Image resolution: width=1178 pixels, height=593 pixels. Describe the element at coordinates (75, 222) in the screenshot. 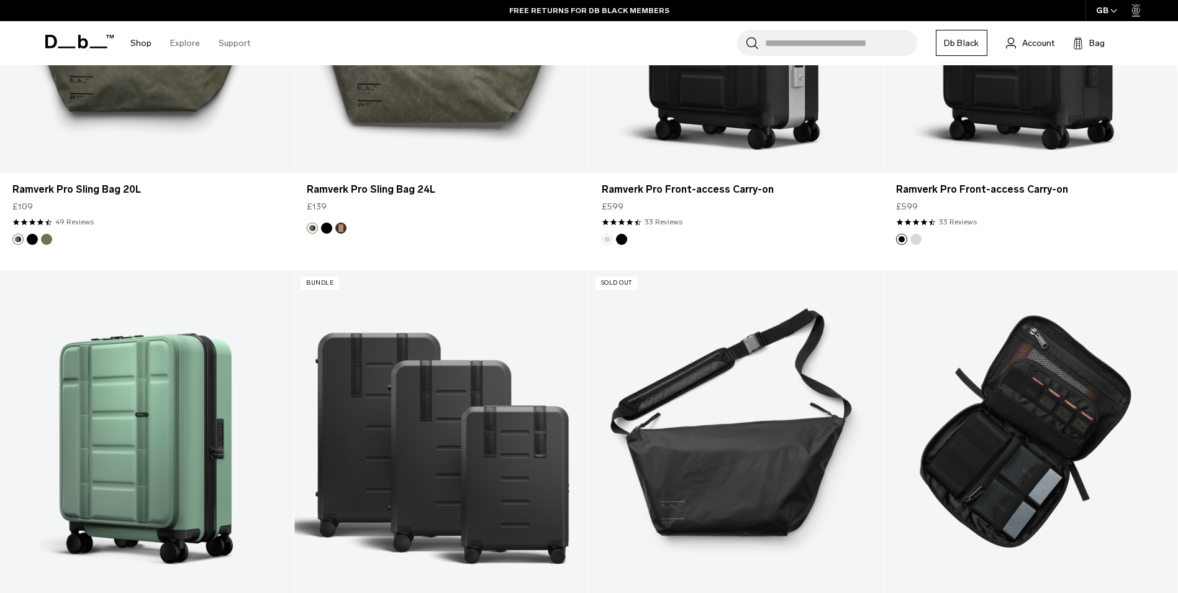

I see `a: 49 reviews` at that location.